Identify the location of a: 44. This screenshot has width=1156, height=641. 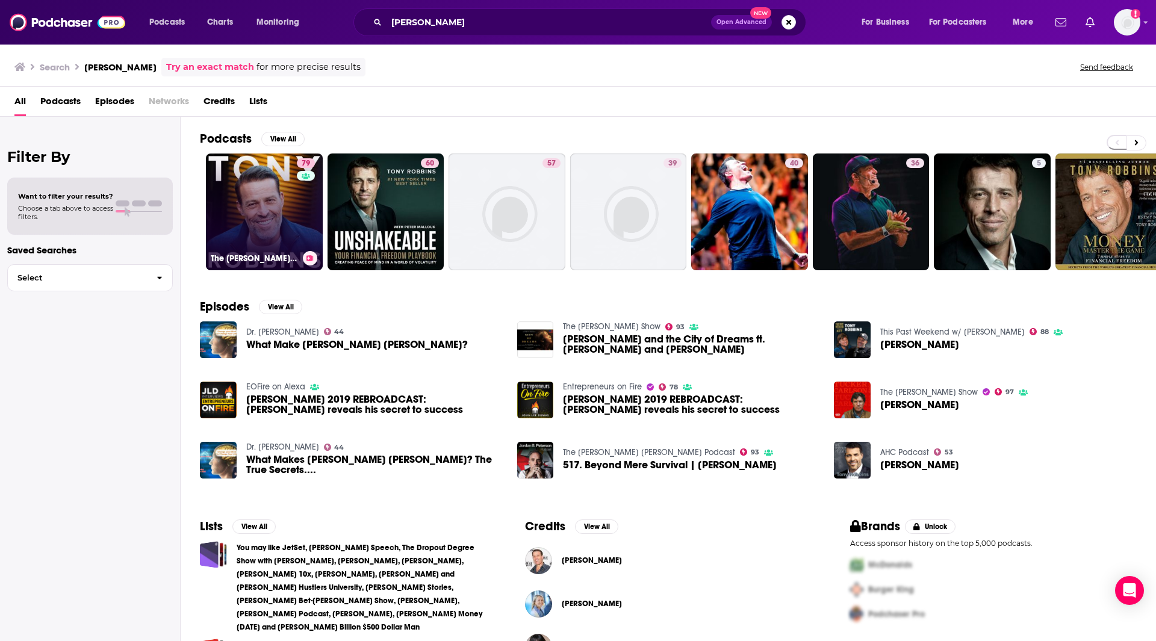
(334, 447).